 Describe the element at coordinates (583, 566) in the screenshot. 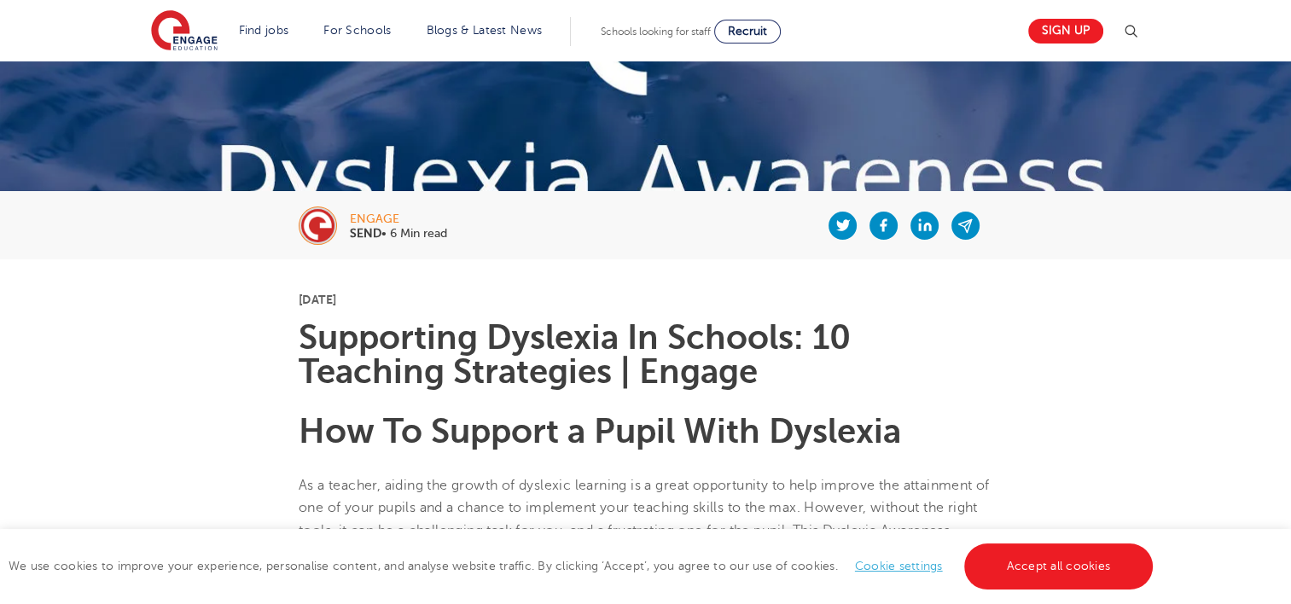

I see `span: We use cookies to improve your experience, personalise content, and analyse website traffic. By c...` at that location.